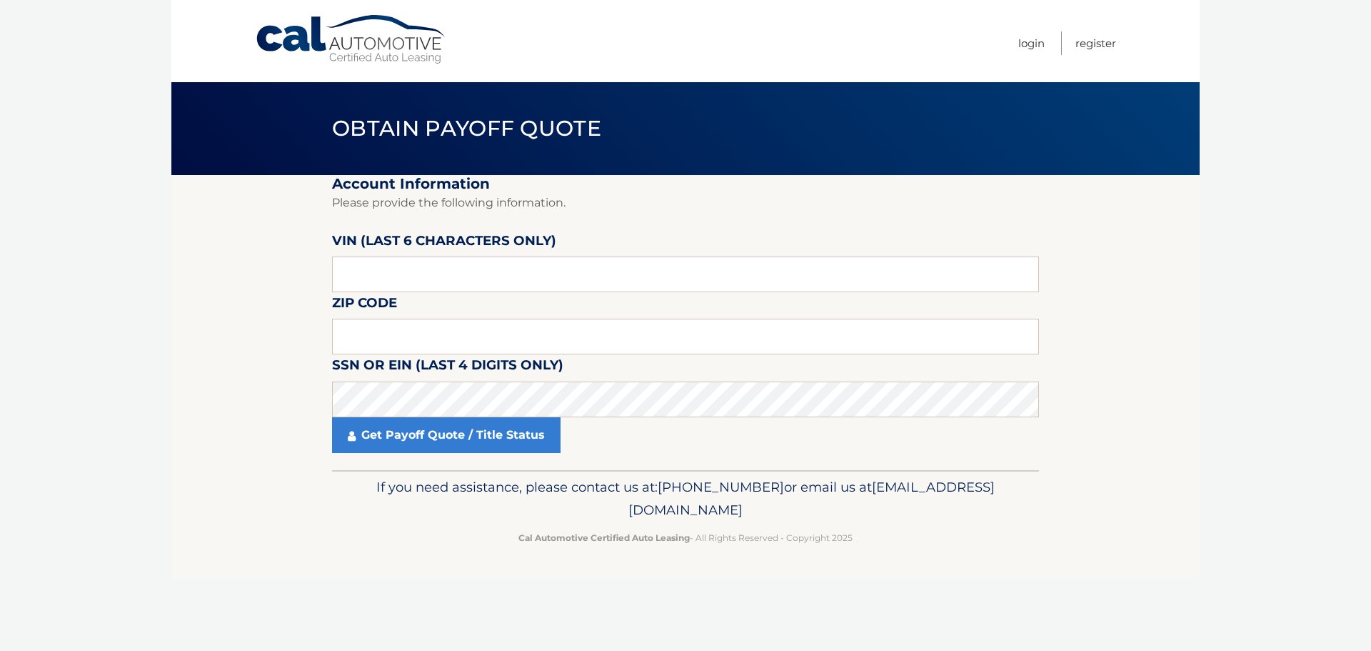  Describe the element at coordinates (1031, 43) in the screenshot. I see `a: Login` at that location.